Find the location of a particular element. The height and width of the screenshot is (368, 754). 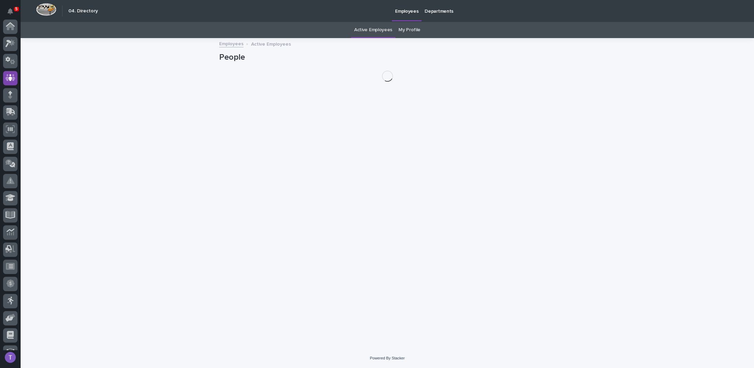

p: 5 is located at coordinates (16, 9).